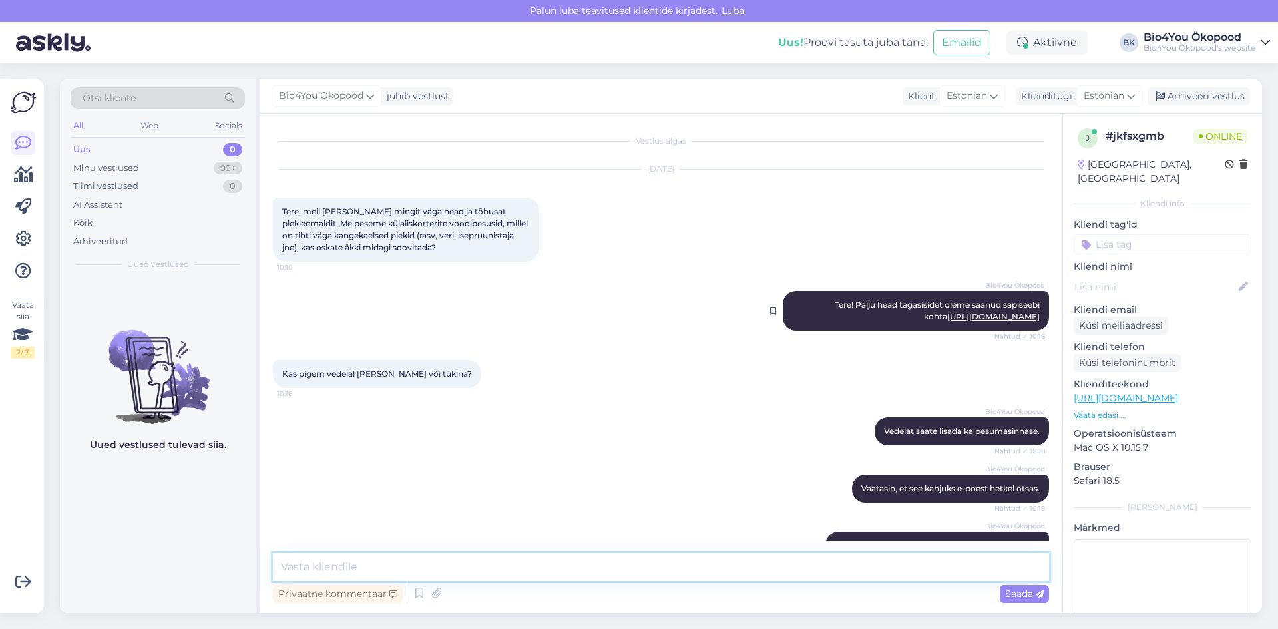  What do you see at coordinates (1020, 451) in the screenshot?
I see `span: Nähtud ✓ 10:18` at bounding box center [1020, 451].